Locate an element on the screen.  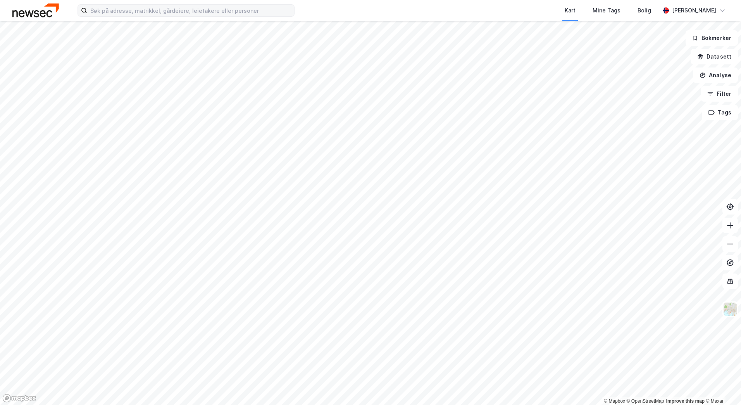
div: Kontrollprogram for chat is located at coordinates (722, 386).